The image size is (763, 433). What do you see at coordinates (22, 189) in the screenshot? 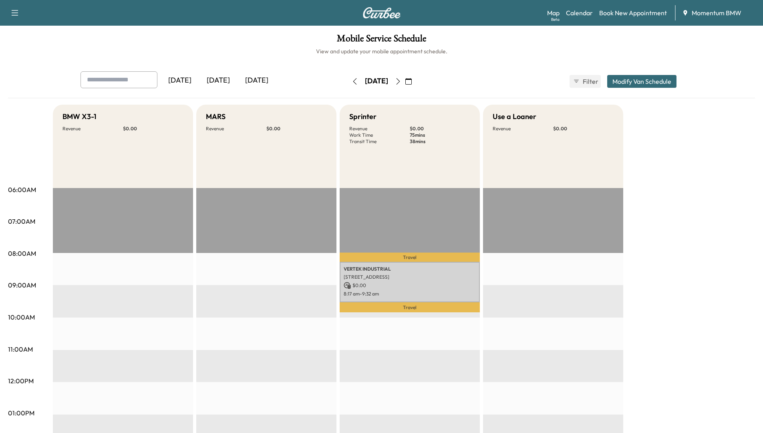
I see `p: 06:00AM` at bounding box center [22, 189].